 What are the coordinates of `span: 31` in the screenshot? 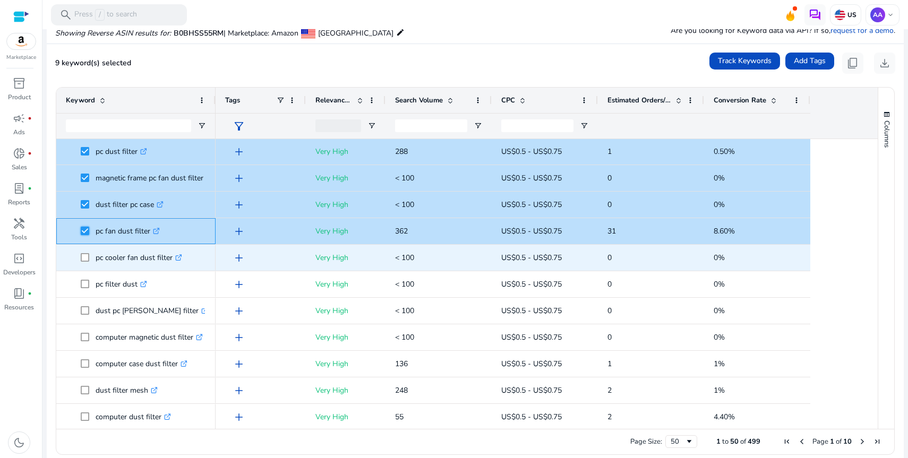 It's located at (612, 231).